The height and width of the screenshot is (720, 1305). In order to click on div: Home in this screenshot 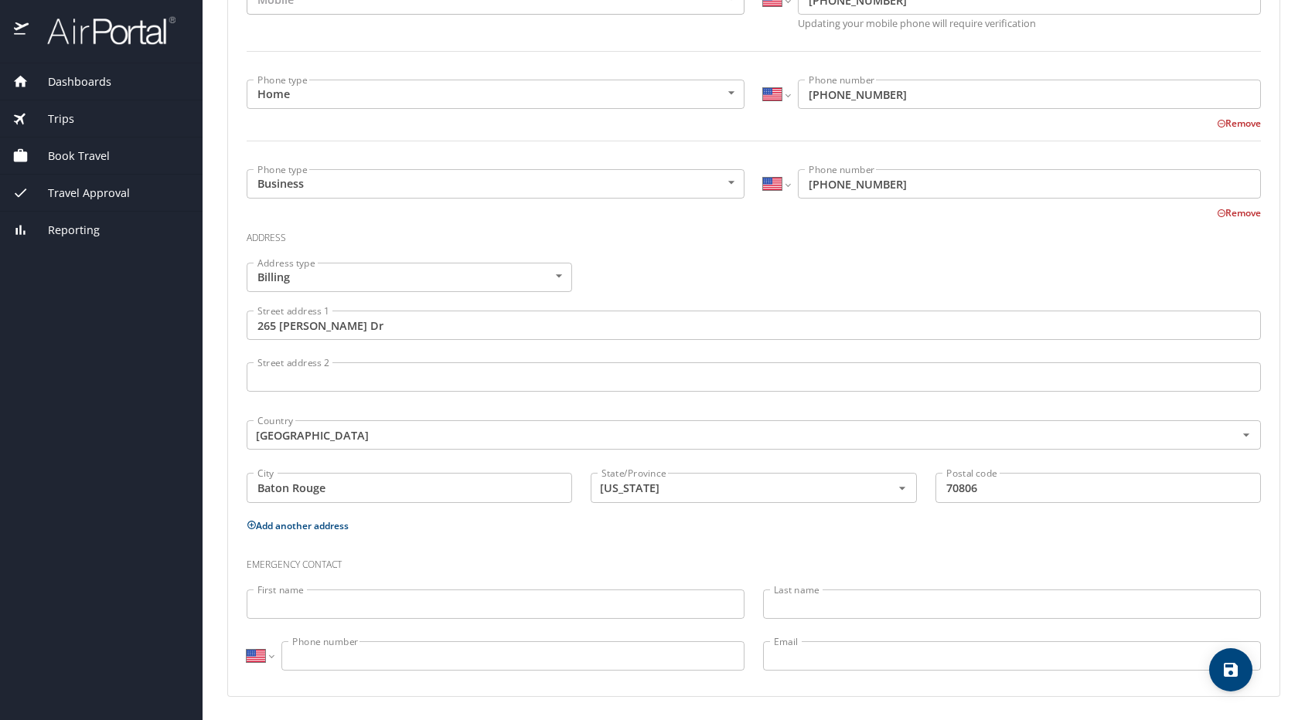, I will do `click(495, 94)`.